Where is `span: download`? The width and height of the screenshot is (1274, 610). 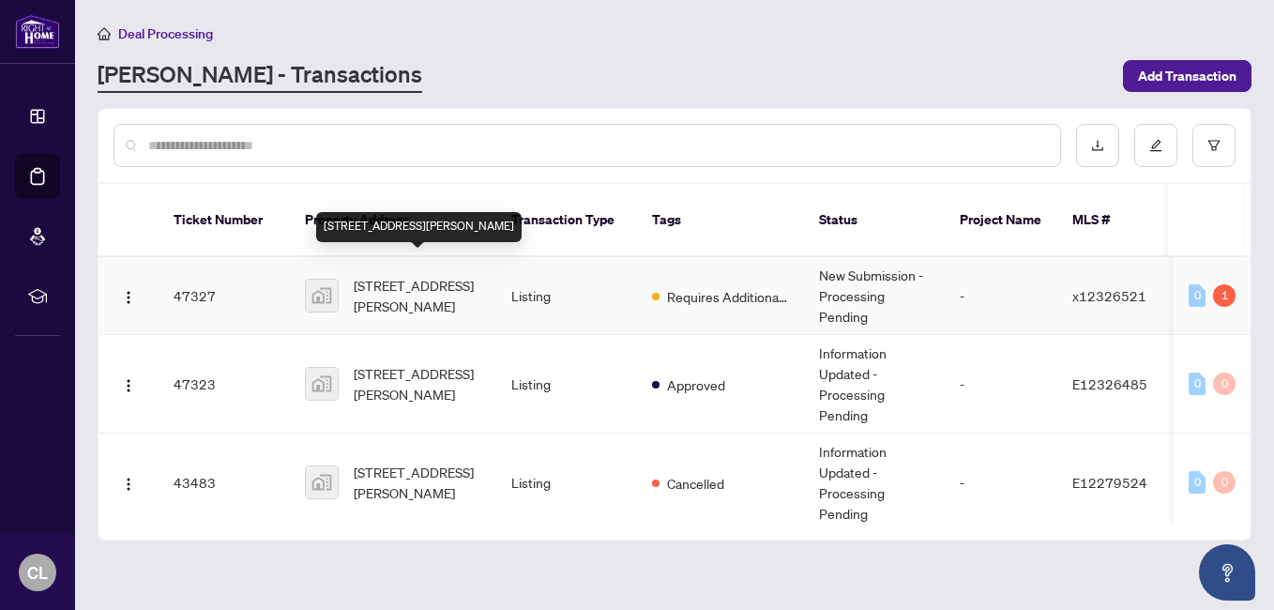 span: download is located at coordinates (1097, 145).